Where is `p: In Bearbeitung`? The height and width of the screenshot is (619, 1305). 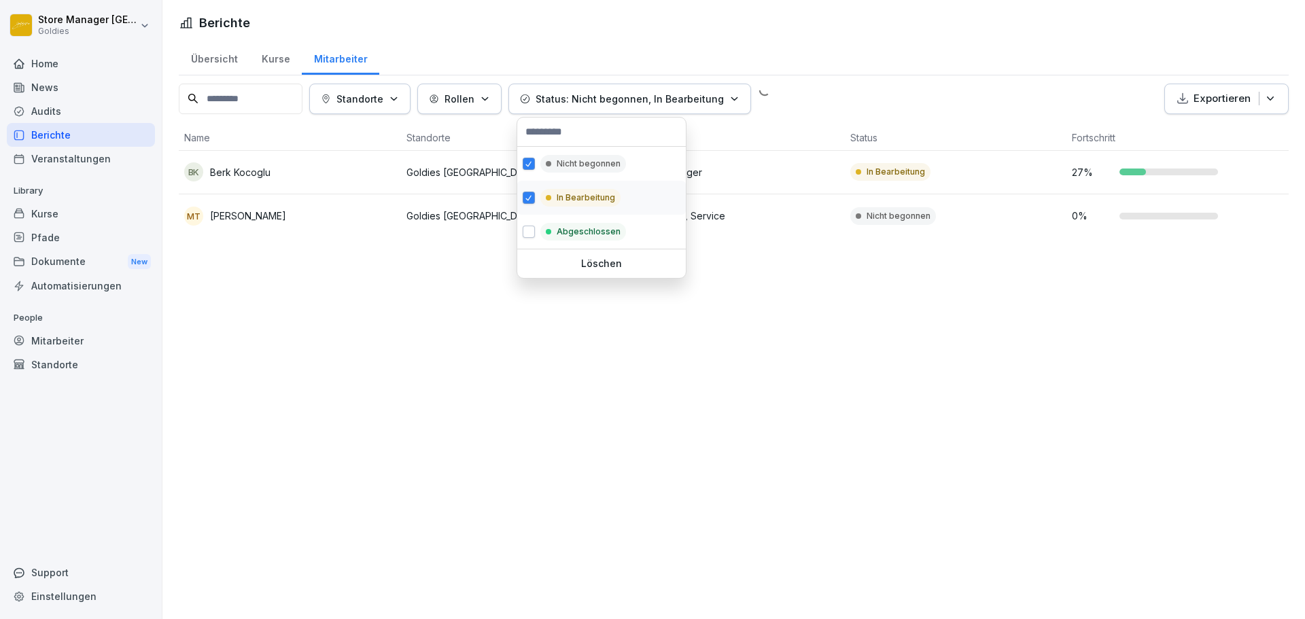
p: In Bearbeitung is located at coordinates (586, 198).